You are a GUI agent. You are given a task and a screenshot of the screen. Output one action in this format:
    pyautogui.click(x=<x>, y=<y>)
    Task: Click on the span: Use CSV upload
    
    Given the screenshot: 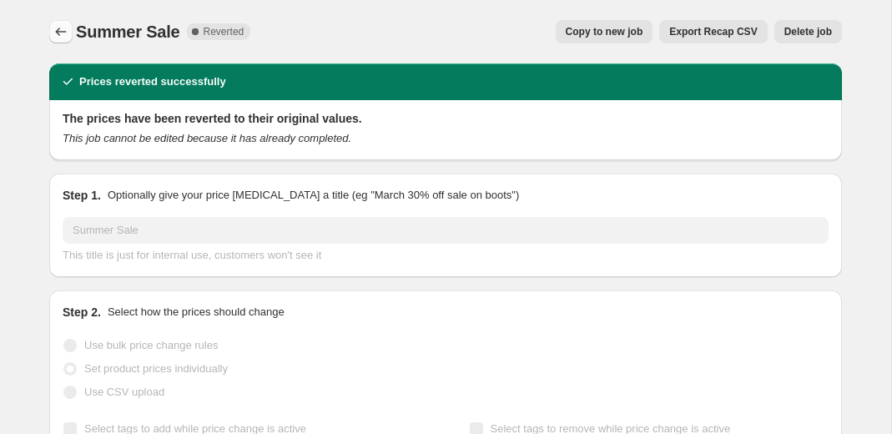 What is the action you would take?
    pyautogui.click(x=124, y=391)
    